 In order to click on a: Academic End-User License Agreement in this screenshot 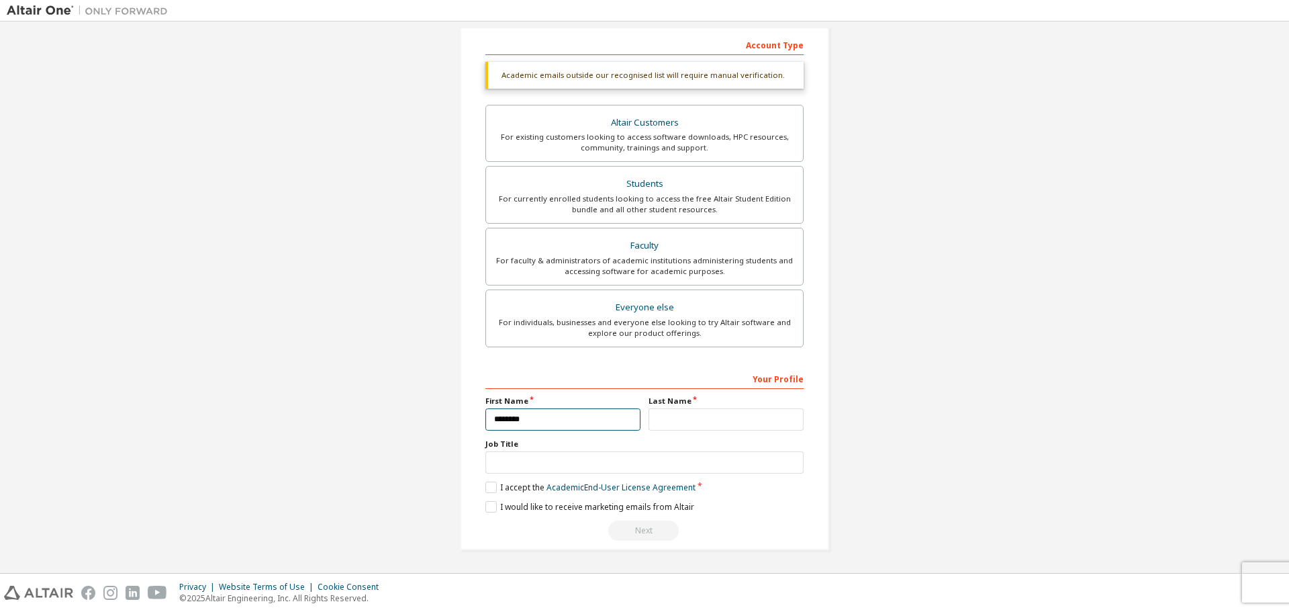, I will do `click(621, 487)`.